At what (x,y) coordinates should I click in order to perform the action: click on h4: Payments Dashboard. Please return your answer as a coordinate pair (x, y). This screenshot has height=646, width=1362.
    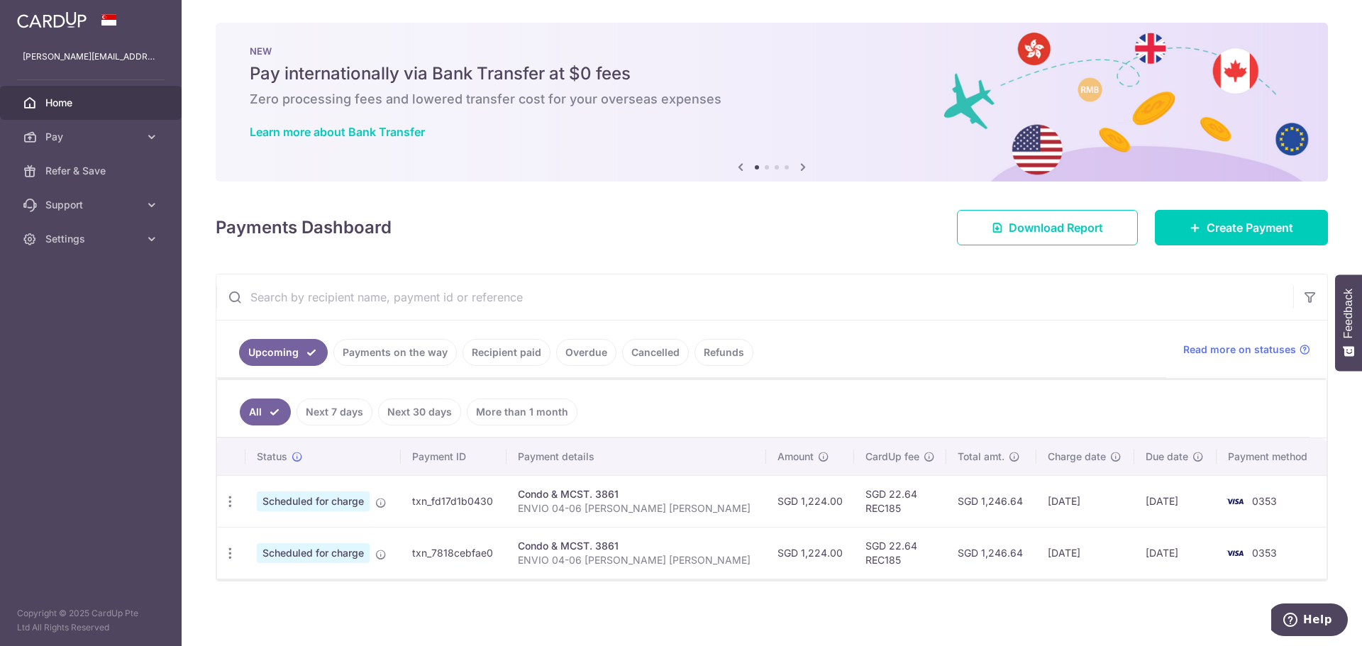
    Looking at the image, I should click on (304, 228).